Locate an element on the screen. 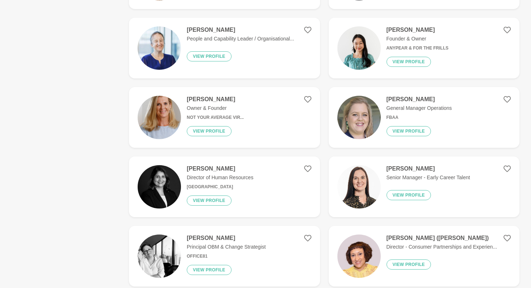  p: Senior Manager - Early Career Talent is located at coordinates (428, 177).